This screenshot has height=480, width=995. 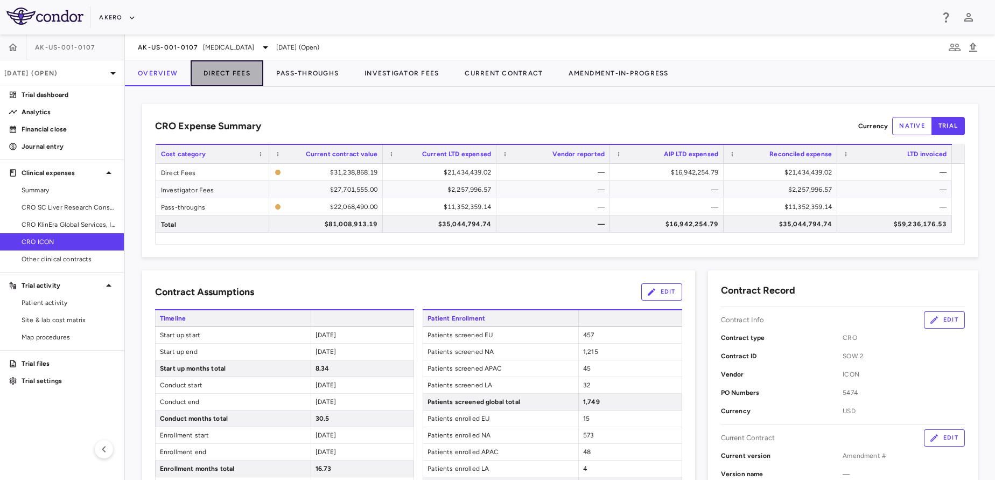 What do you see at coordinates (912, 126) in the screenshot?
I see `button: native` at bounding box center [912, 126].